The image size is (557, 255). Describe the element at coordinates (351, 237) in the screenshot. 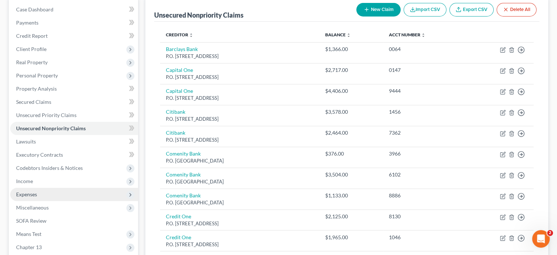

I see `div: $1,965.00` at that location.